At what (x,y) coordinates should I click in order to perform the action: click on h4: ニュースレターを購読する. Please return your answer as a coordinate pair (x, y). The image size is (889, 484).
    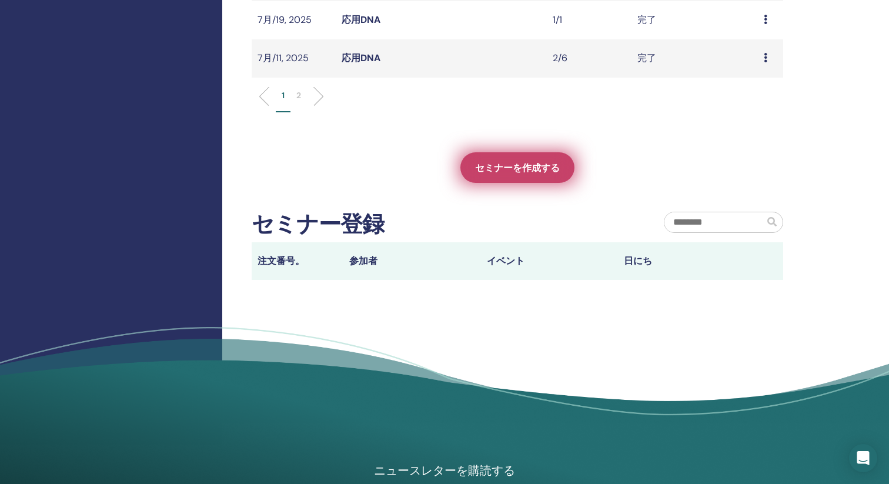
    Looking at the image, I should click on (445, 470).